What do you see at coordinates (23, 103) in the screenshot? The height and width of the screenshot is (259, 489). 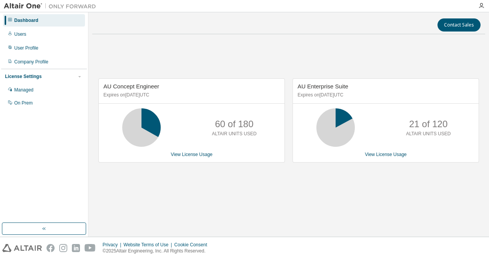 I see `div: On Prem` at bounding box center [23, 103].